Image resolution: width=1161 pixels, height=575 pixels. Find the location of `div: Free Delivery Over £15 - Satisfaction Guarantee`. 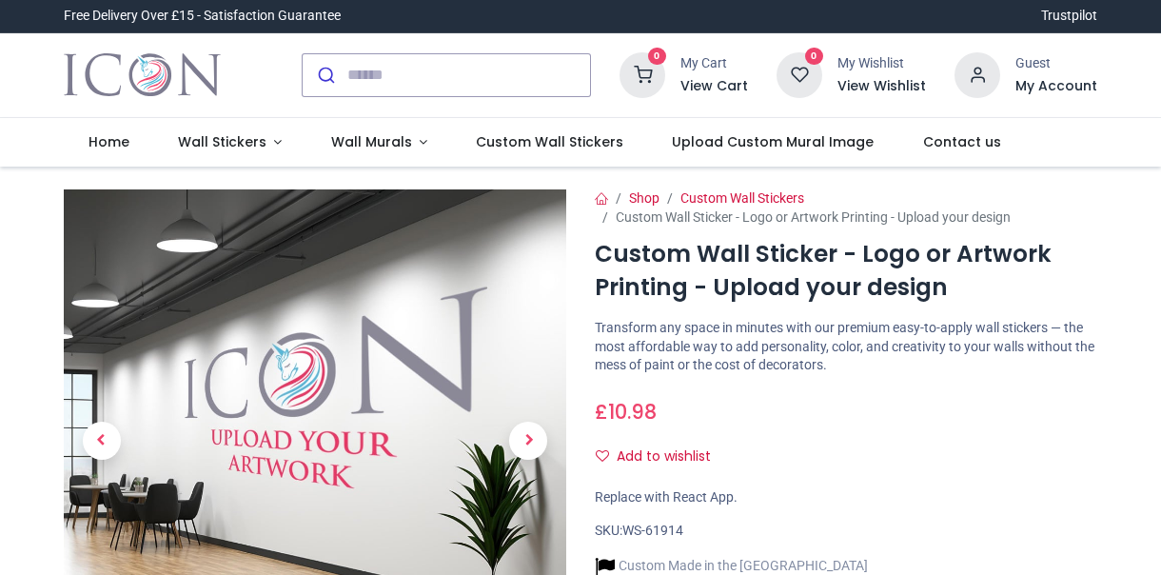

div: Free Delivery Over £15 - Satisfaction Guarantee is located at coordinates (202, 16).